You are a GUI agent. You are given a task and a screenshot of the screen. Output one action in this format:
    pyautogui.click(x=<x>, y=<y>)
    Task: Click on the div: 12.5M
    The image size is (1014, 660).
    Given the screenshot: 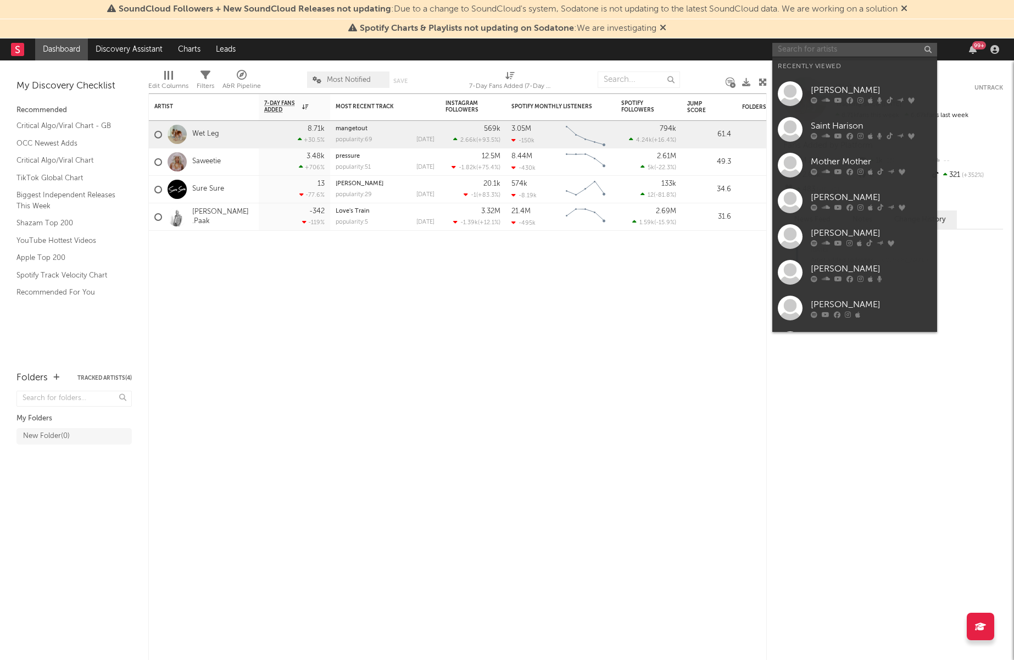 What is the action you would take?
    pyautogui.click(x=491, y=156)
    